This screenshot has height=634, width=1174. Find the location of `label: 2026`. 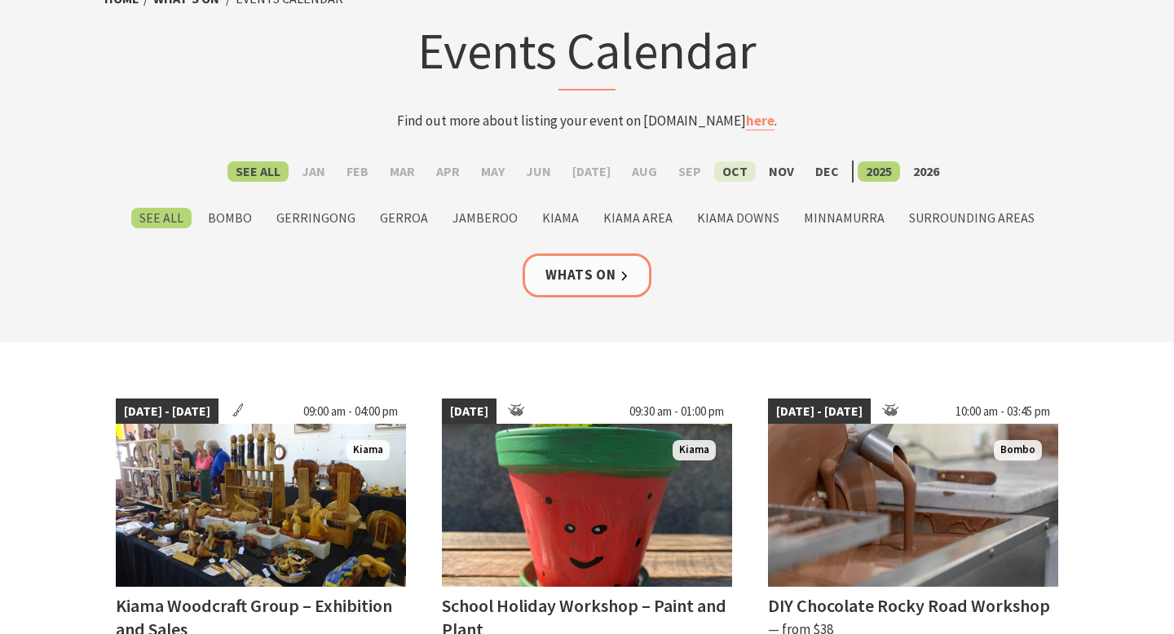

label: 2026 is located at coordinates (926, 171).